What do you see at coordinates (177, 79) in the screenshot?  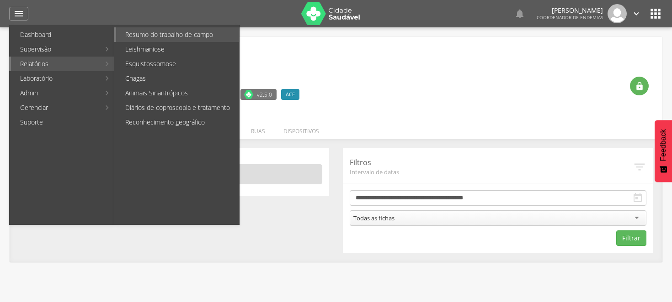 I see `a: Chagas` at bounding box center [177, 79].